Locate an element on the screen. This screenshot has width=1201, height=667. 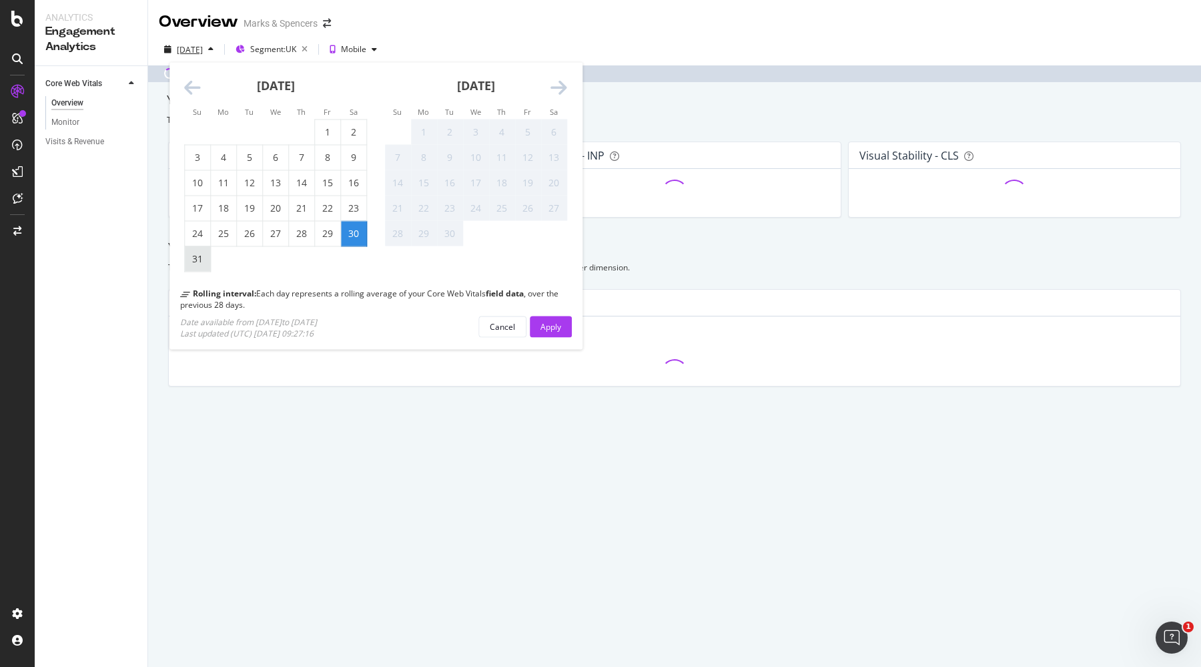
td: Not available. Saturday, September 13, 2025 is located at coordinates (554, 157).